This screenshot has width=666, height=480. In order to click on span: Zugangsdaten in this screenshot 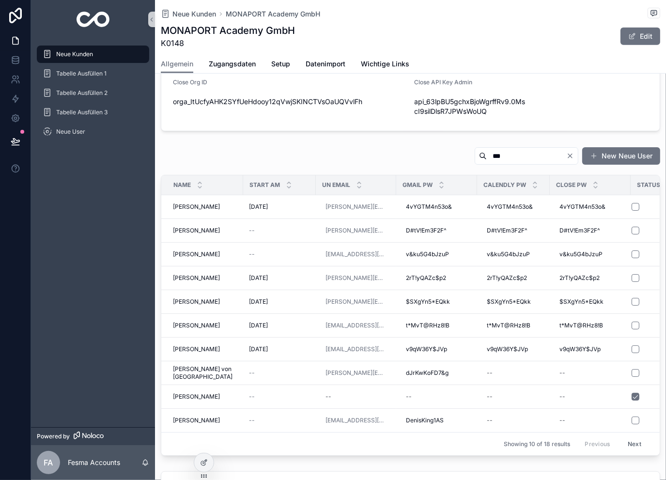, I will do `click(232, 64)`.